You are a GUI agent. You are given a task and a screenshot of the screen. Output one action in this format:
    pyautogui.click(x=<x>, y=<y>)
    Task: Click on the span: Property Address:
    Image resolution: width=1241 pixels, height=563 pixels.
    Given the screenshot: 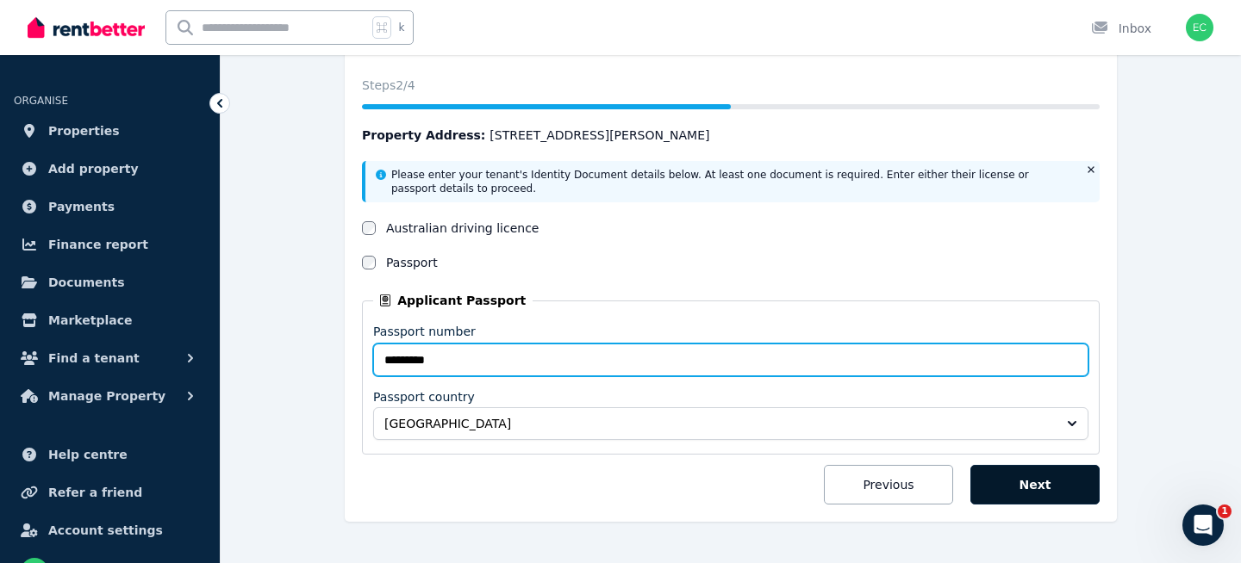 What is the action you would take?
    pyautogui.click(x=423, y=135)
    